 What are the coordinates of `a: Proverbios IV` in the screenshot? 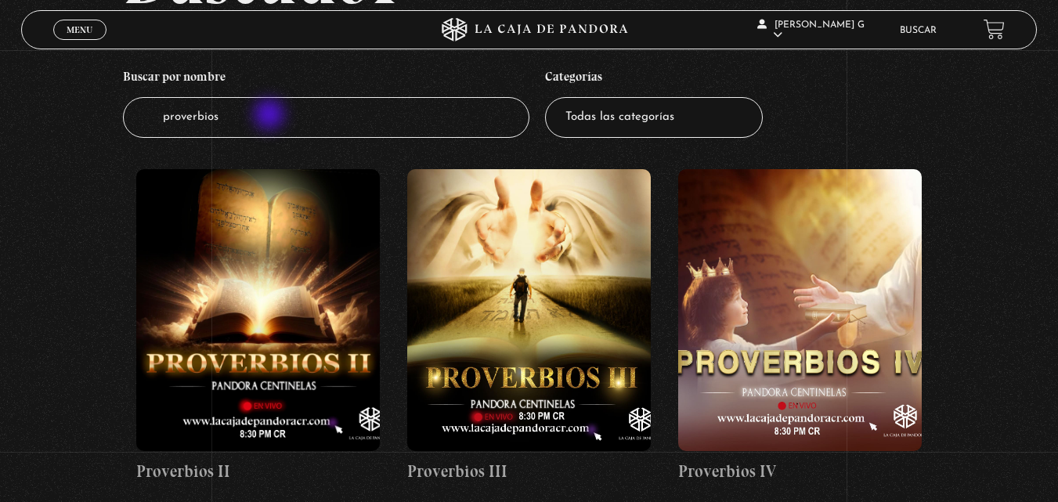 It's located at (800, 327).